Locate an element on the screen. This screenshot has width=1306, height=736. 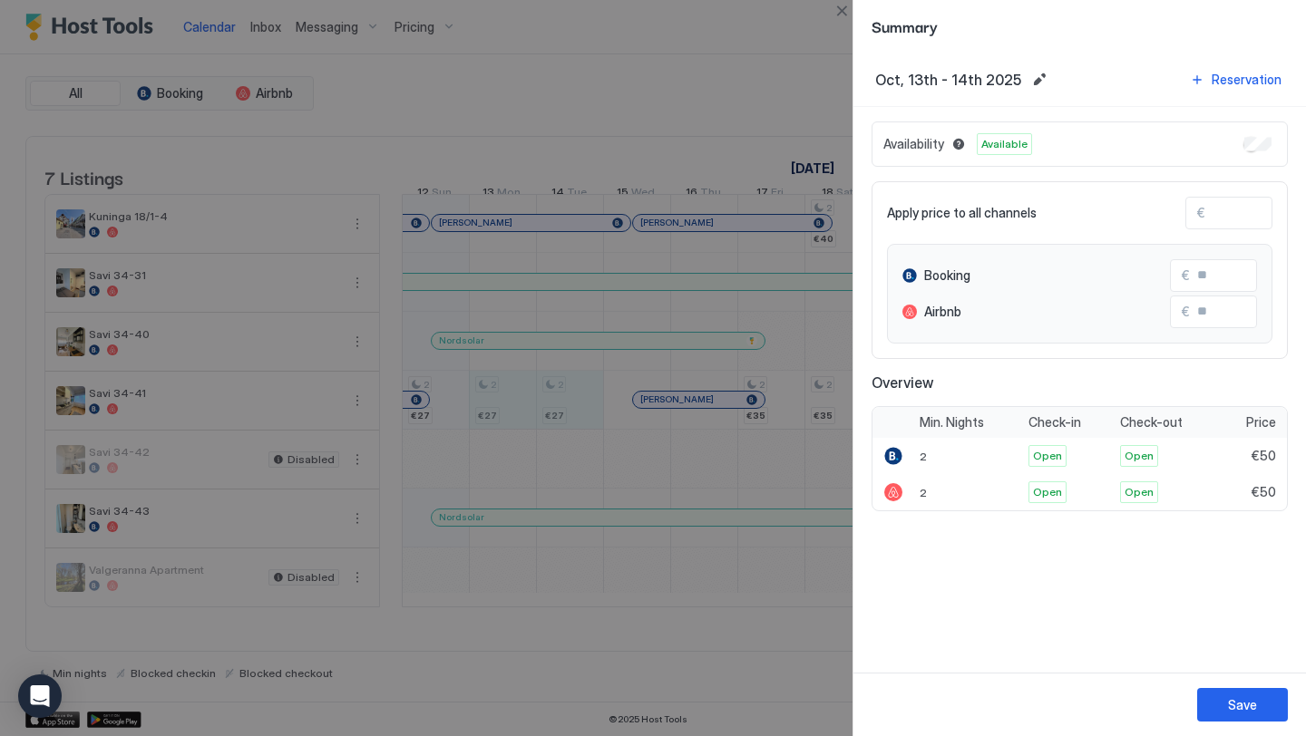
span: Apply price to all channels is located at coordinates (961, 213).